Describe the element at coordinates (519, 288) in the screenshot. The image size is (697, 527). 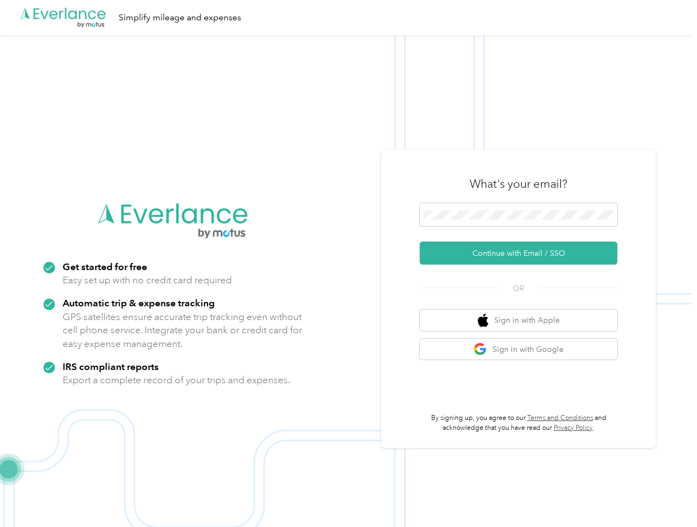
I see `span: OR` at that location.